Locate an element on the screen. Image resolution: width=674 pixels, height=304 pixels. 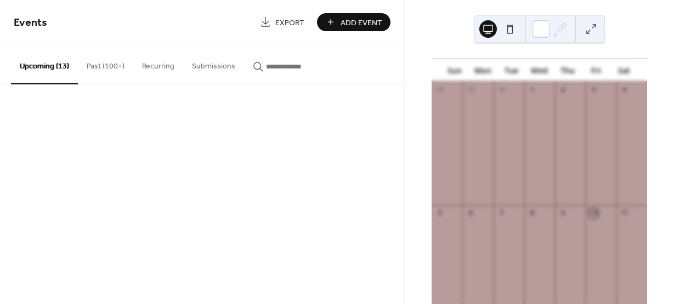
a: Export is located at coordinates (282, 22).